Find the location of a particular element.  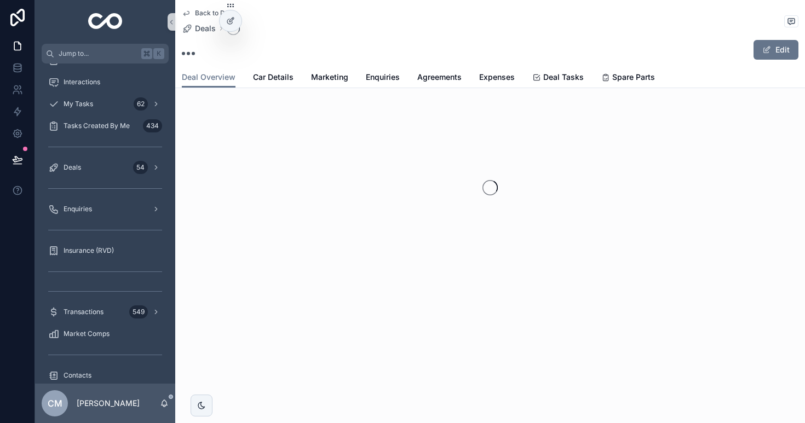

a: Spare Parts is located at coordinates (628, 78).